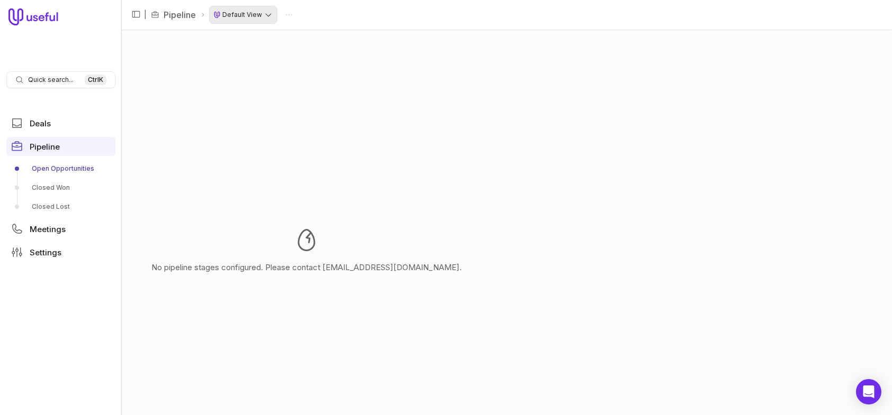 This screenshot has height=415, width=892. What do you see at coordinates (289, 15) in the screenshot?
I see `button: Actions` at bounding box center [289, 15].